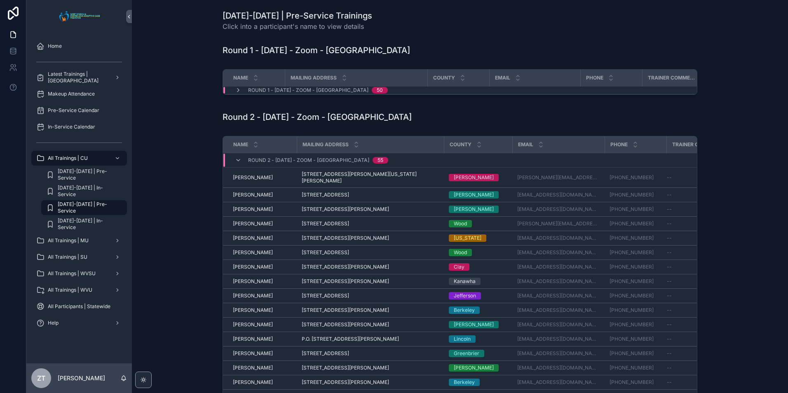 The image size is (788, 393). I want to click on span: All Trainings | WVU, so click(70, 290).